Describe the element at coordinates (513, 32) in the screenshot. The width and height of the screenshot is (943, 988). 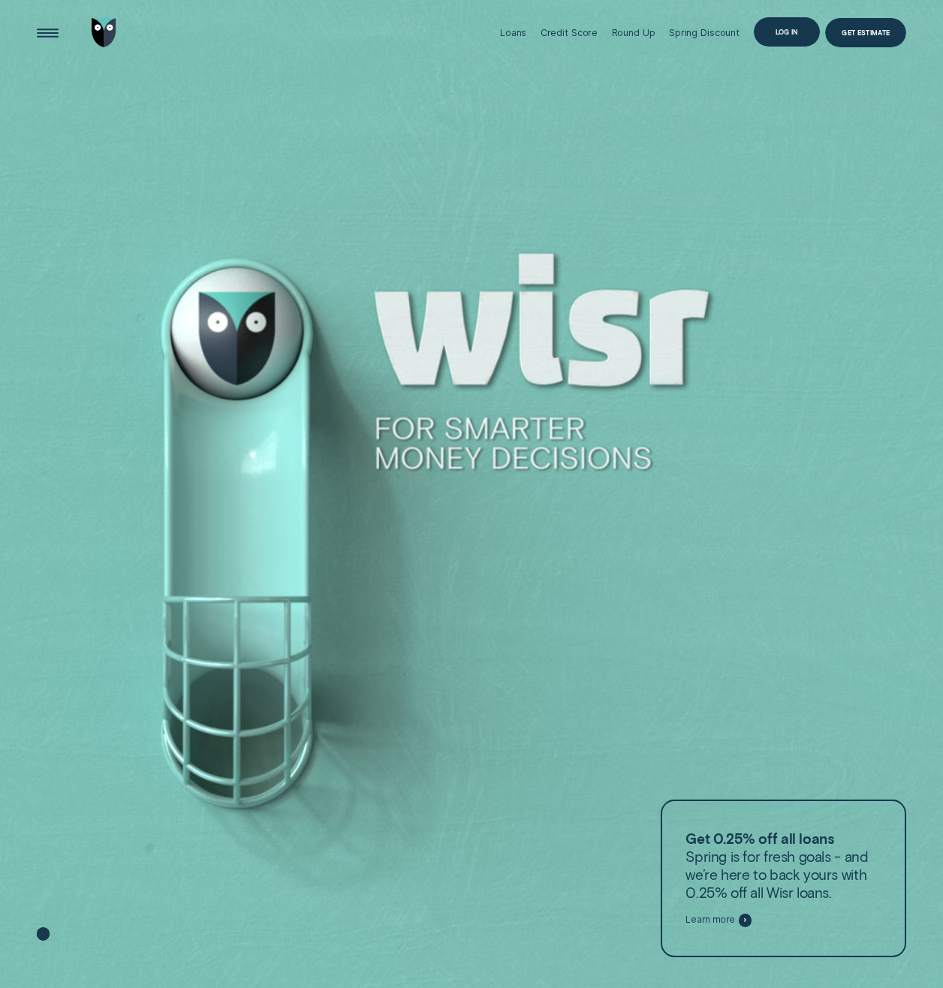
I see `div: Loans` at that location.